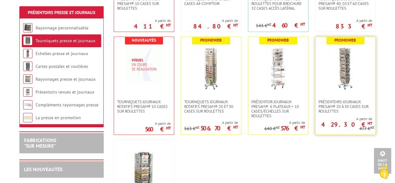  I want to click on a: Présentoirs revues et journaux, so click(65, 92).